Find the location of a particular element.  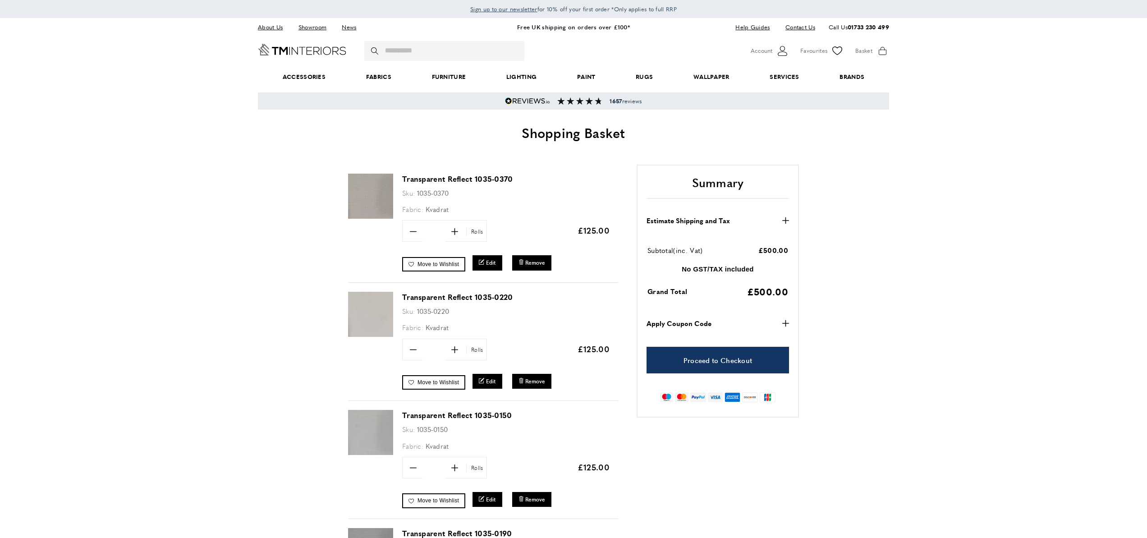

span: Sign up to our newsletter is located at coordinates (504, 9).